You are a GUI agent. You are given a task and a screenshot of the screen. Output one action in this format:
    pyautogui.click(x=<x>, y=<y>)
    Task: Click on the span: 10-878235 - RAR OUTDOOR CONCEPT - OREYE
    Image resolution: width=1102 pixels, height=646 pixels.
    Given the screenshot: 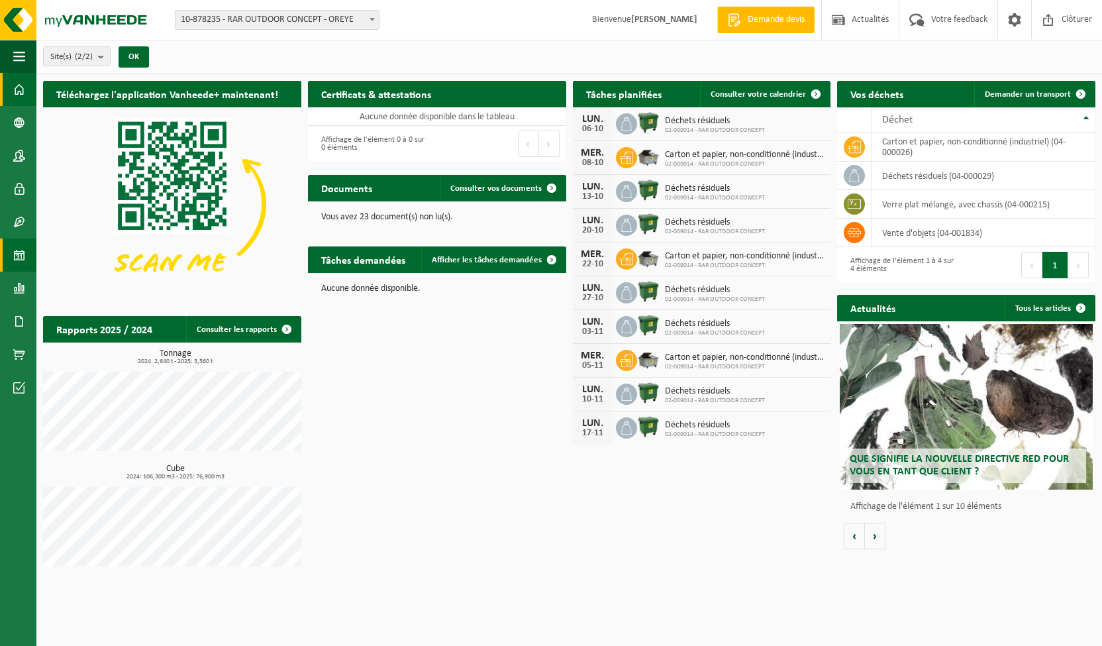 What is the action you would take?
    pyautogui.click(x=277, y=20)
    